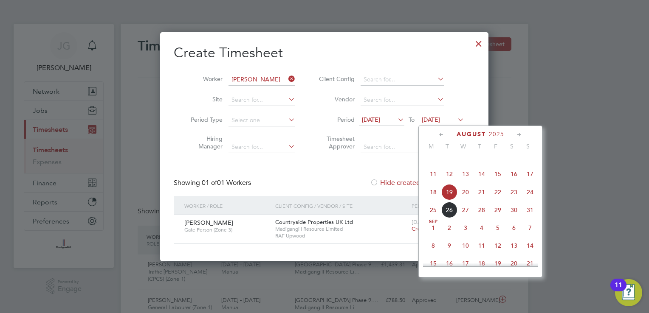 The image size is (649, 313). Describe the element at coordinates (618, 291) in the screenshot. I see `div: 11` at that location.